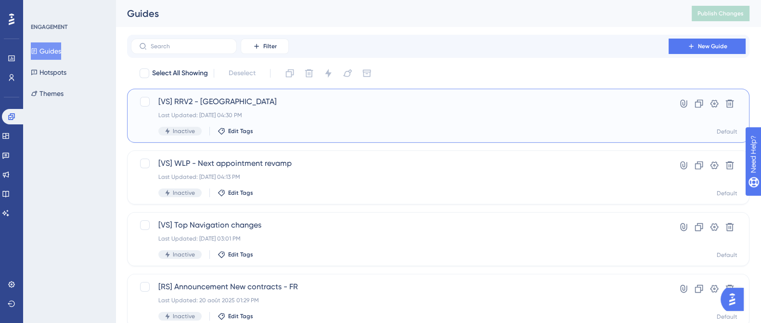  What do you see at coordinates (707, 46) in the screenshot?
I see `button: New Guide` at bounding box center [707, 46].